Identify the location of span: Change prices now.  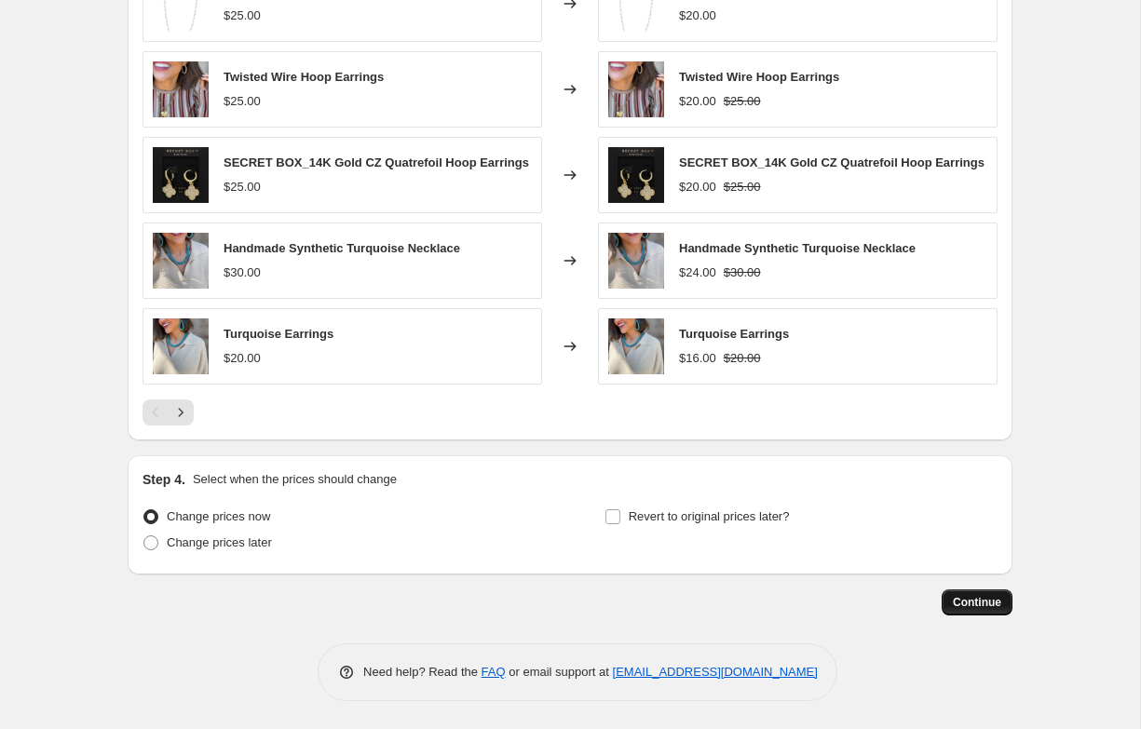
(218, 516).